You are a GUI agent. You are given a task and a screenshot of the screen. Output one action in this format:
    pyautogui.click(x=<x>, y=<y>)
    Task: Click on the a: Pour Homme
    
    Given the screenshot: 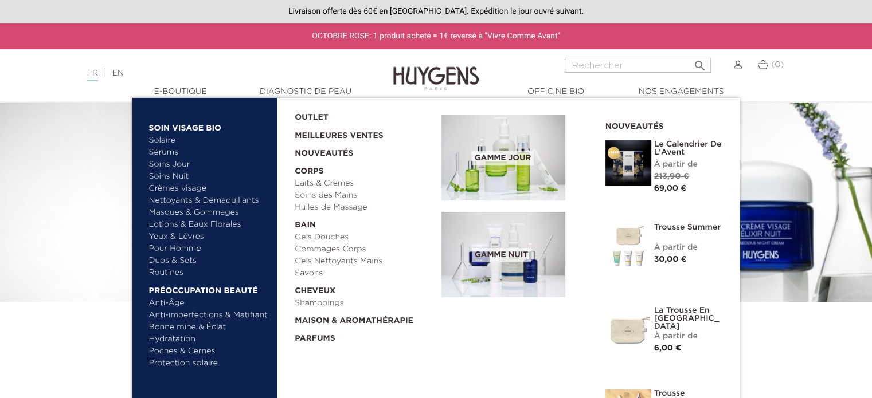 What is the action you would take?
    pyautogui.click(x=209, y=249)
    